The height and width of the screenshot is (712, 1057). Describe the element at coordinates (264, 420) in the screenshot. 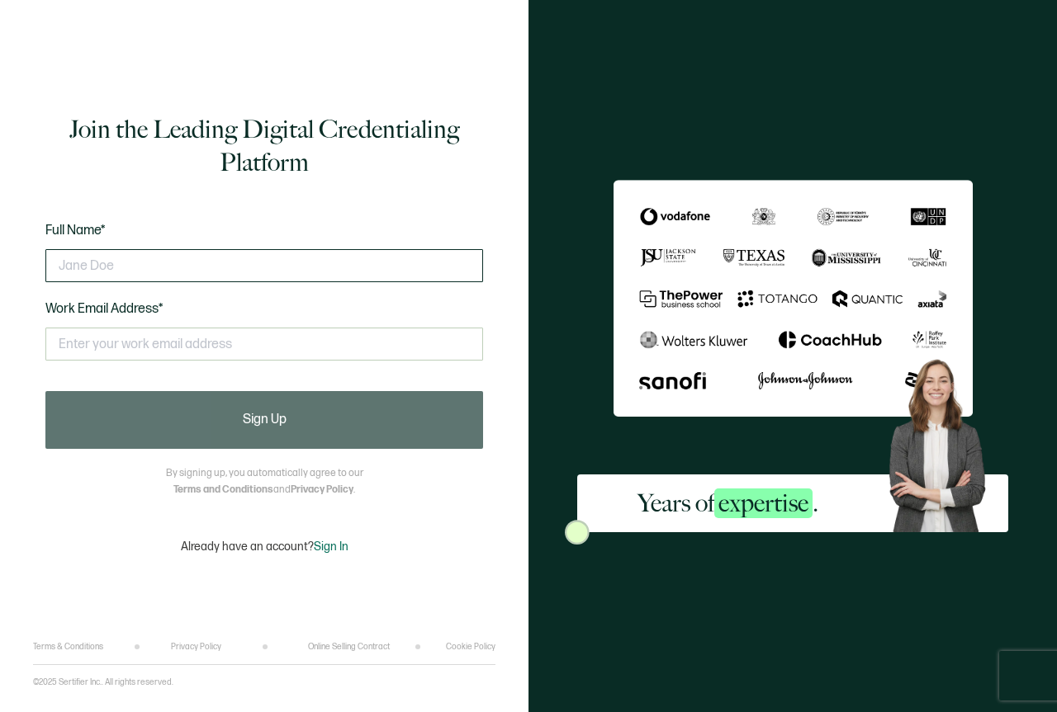

I see `span: Sign Up` at that location.